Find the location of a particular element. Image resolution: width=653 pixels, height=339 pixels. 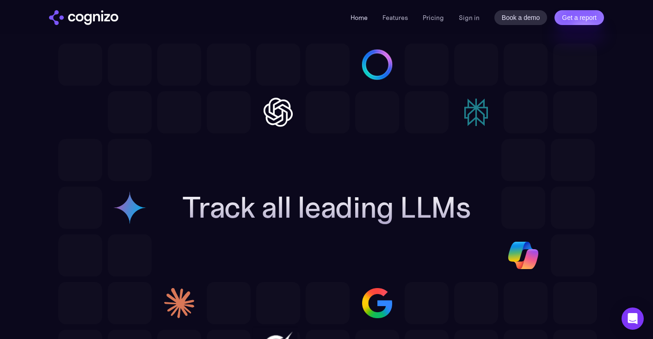

h2: Track all leading LLMs is located at coordinates (327, 207).